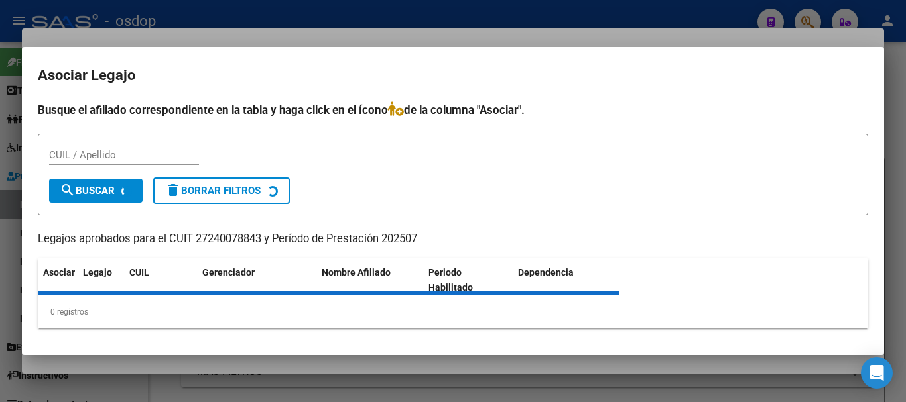  Describe the element at coordinates (59, 272) in the screenshot. I see `span: Asociar` at that location.